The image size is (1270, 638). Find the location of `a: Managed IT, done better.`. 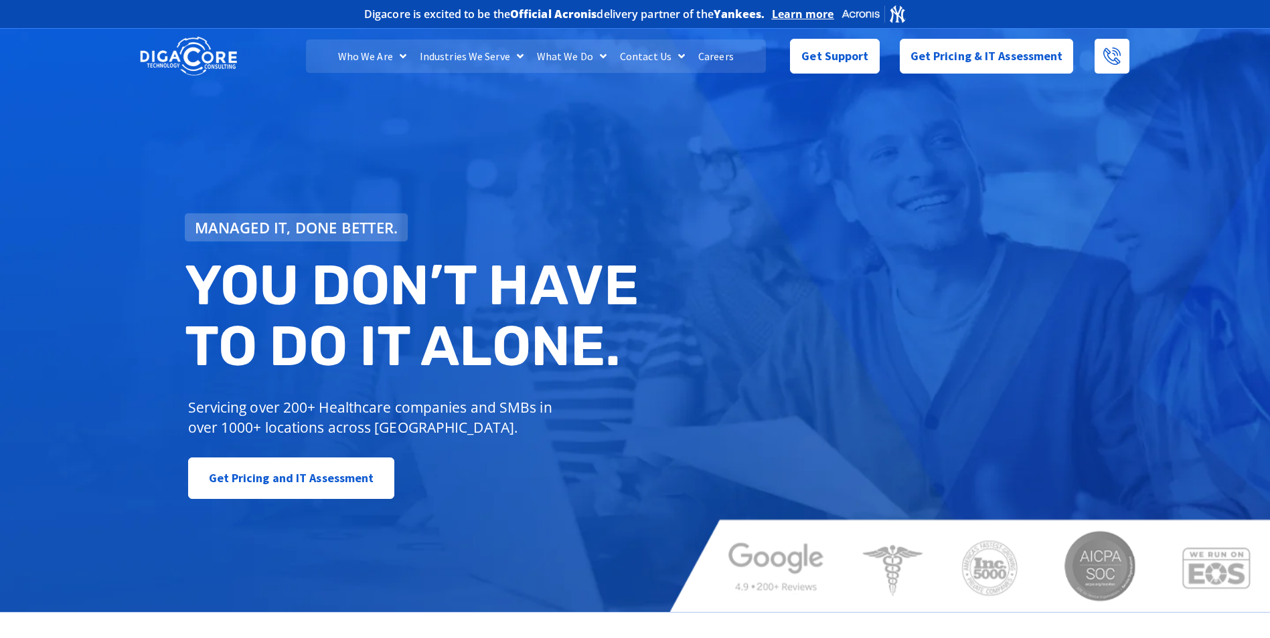

a: Managed IT, done better. is located at coordinates (296, 228).